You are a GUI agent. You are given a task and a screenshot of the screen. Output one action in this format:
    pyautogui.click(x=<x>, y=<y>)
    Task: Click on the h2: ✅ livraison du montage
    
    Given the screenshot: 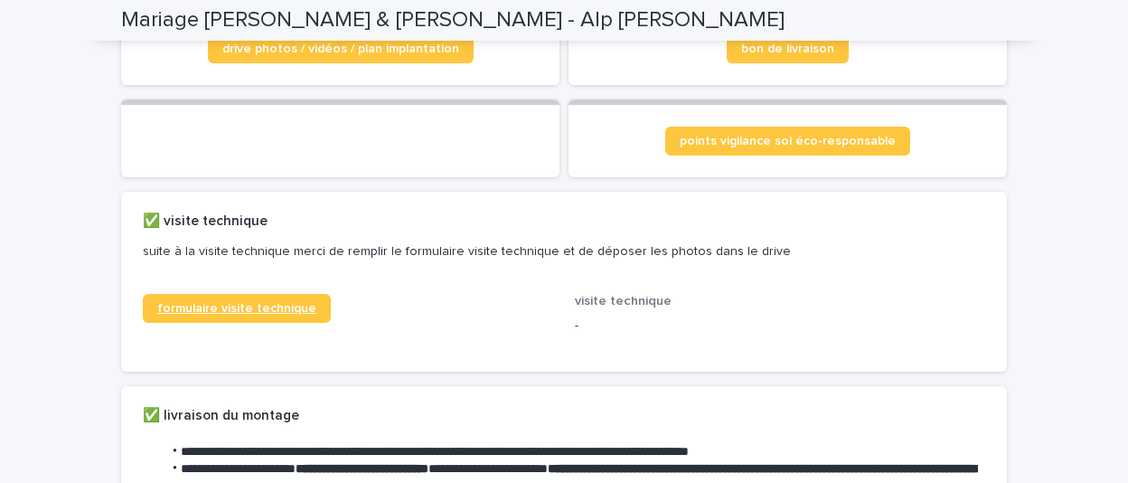 What is the action you would take?
    pyautogui.click(x=221, y=416)
    